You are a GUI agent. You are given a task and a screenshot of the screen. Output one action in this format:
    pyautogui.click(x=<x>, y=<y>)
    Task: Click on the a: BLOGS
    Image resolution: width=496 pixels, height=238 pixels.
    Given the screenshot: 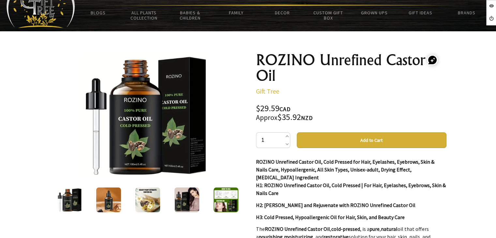 What is the action you would take?
    pyautogui.click(x=98, y=13)
    